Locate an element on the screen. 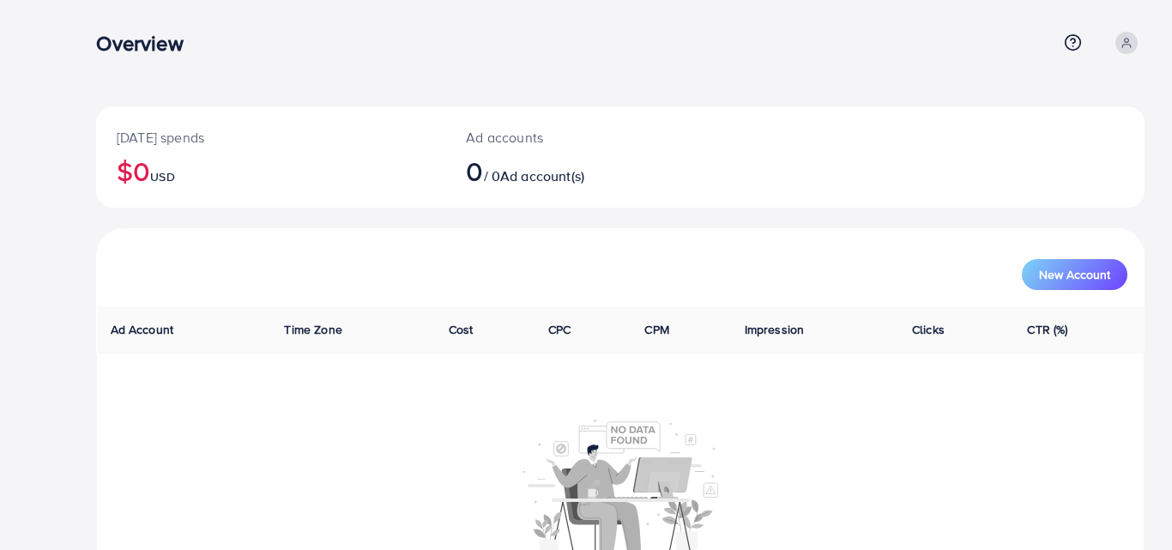 This screenshot has width=1172, height=550. h3: Overview is located at coordinates (146, 43).